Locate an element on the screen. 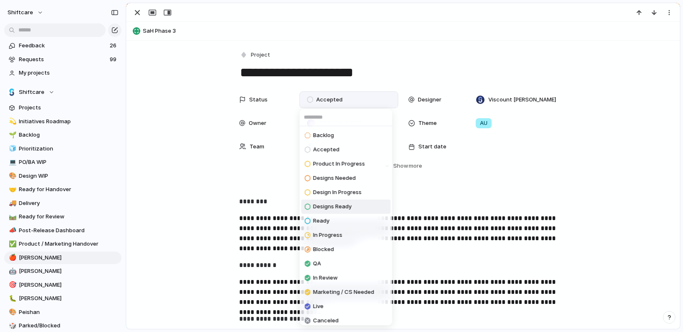 The width and height of the screenshot is (683, 332). span: Accepted is located at coordinates (326, 150).